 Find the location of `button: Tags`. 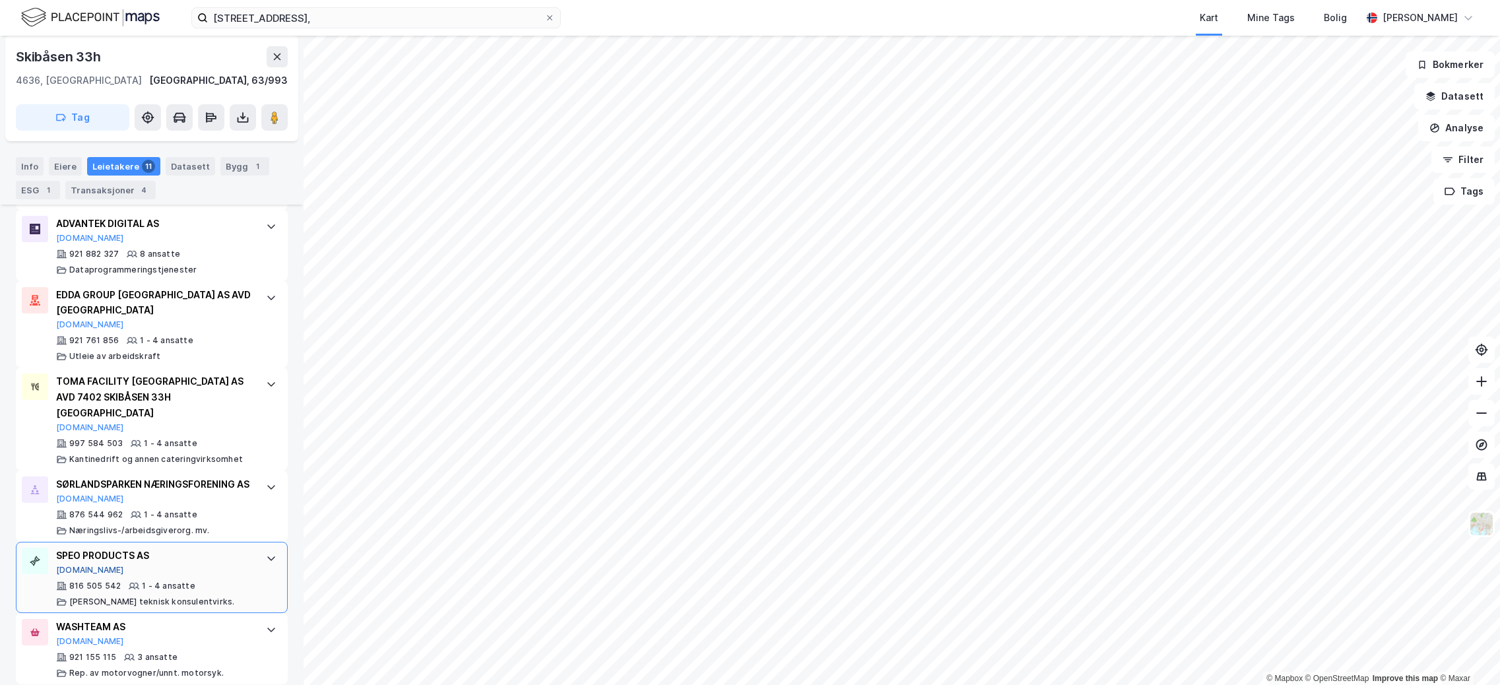

button: Tags is located at coordinates (1464, 191).